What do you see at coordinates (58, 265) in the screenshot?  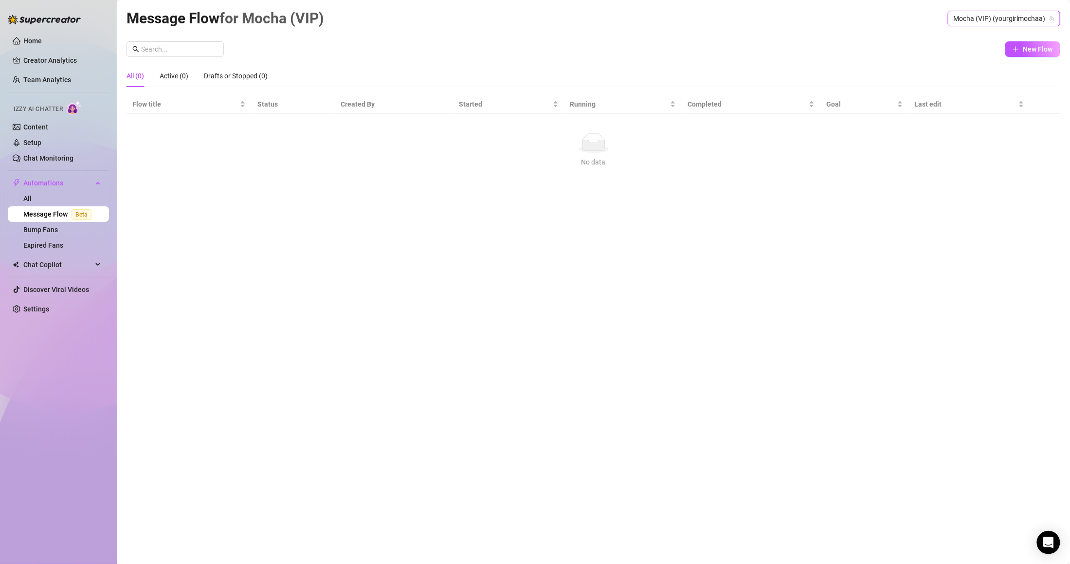 I see `span: Chat Copilot` at bounding box center [58, 265].